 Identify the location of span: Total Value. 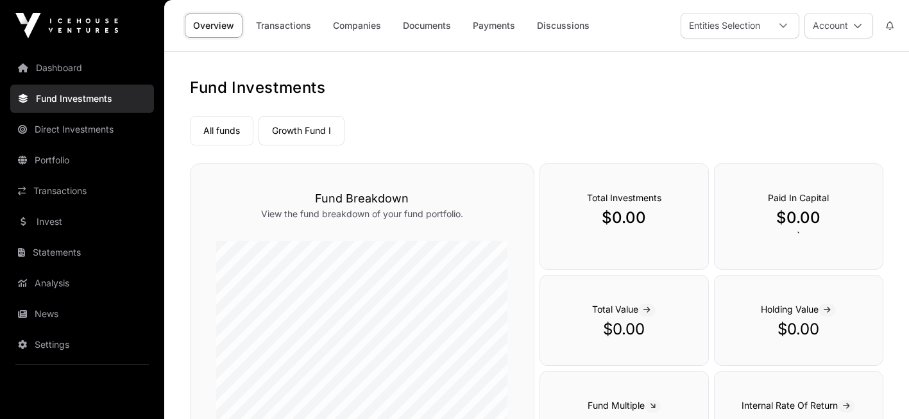
(623, 309).